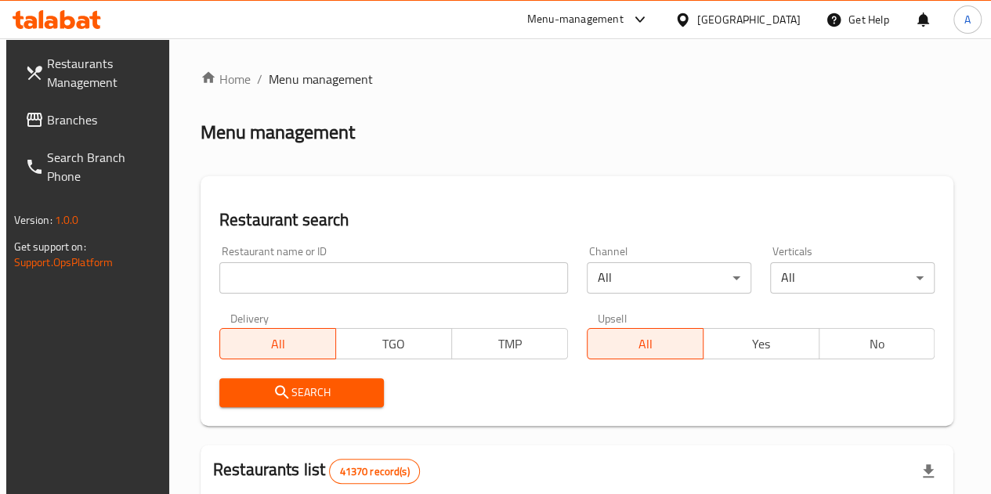 The height and width of the screenshot is (494, 991). What do you see at coordinates (63, 262) in the screenshot?
I see `a: Support.OpsPlatform` at bounding box center [63, 262].